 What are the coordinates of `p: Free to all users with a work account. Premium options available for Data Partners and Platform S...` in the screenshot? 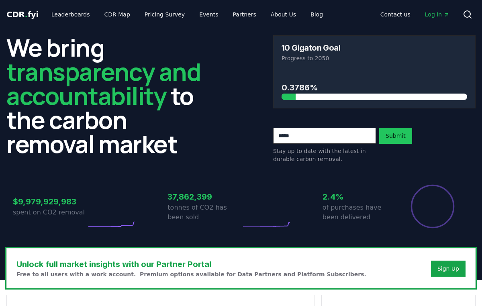 It's located at (191, 274).